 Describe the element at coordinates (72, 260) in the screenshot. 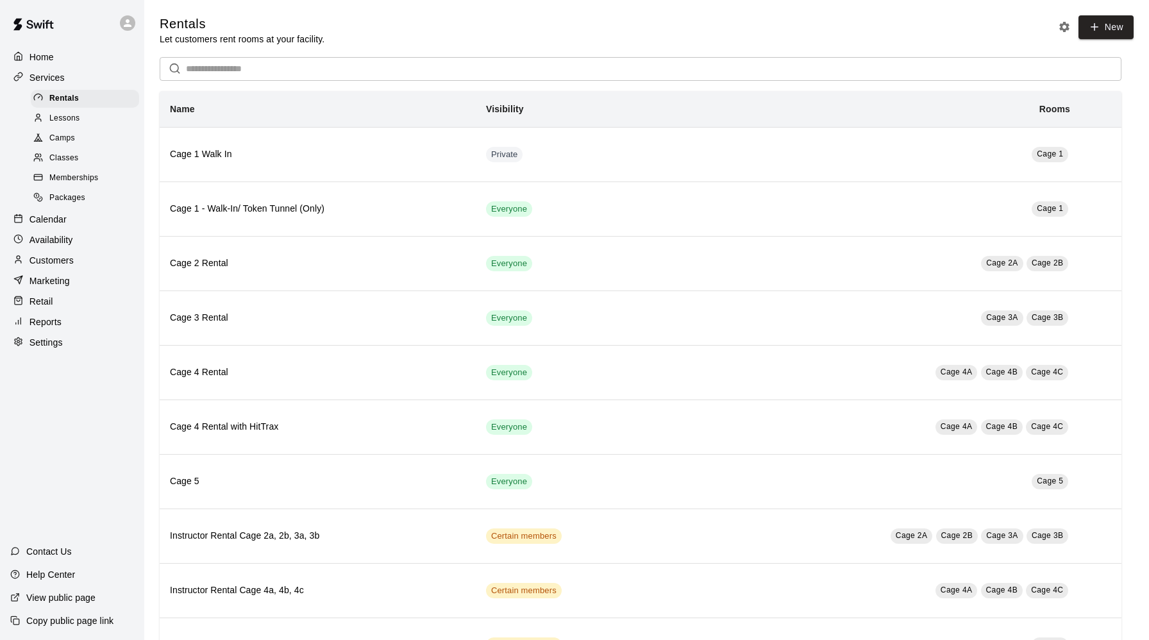

I see `div: Customers` at that location.